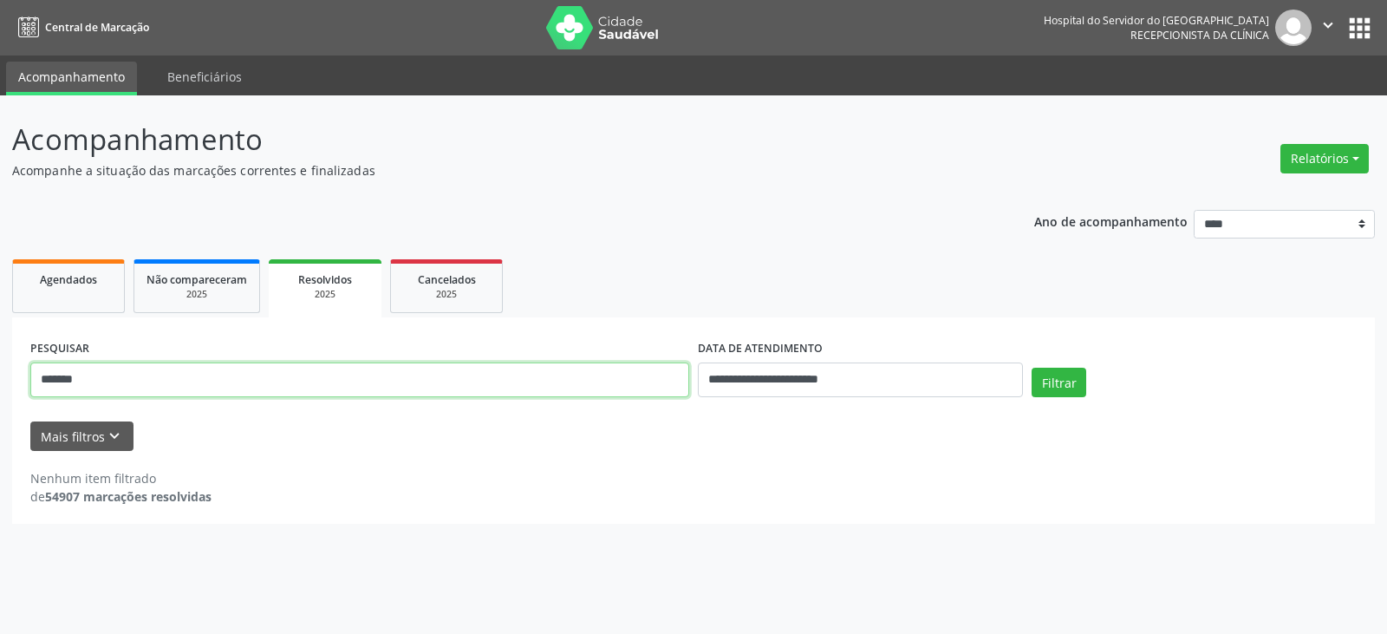 This screenshot has width=1387, height=634. I want to click on span: Recepcionista da clínica, so click(1200, 35).